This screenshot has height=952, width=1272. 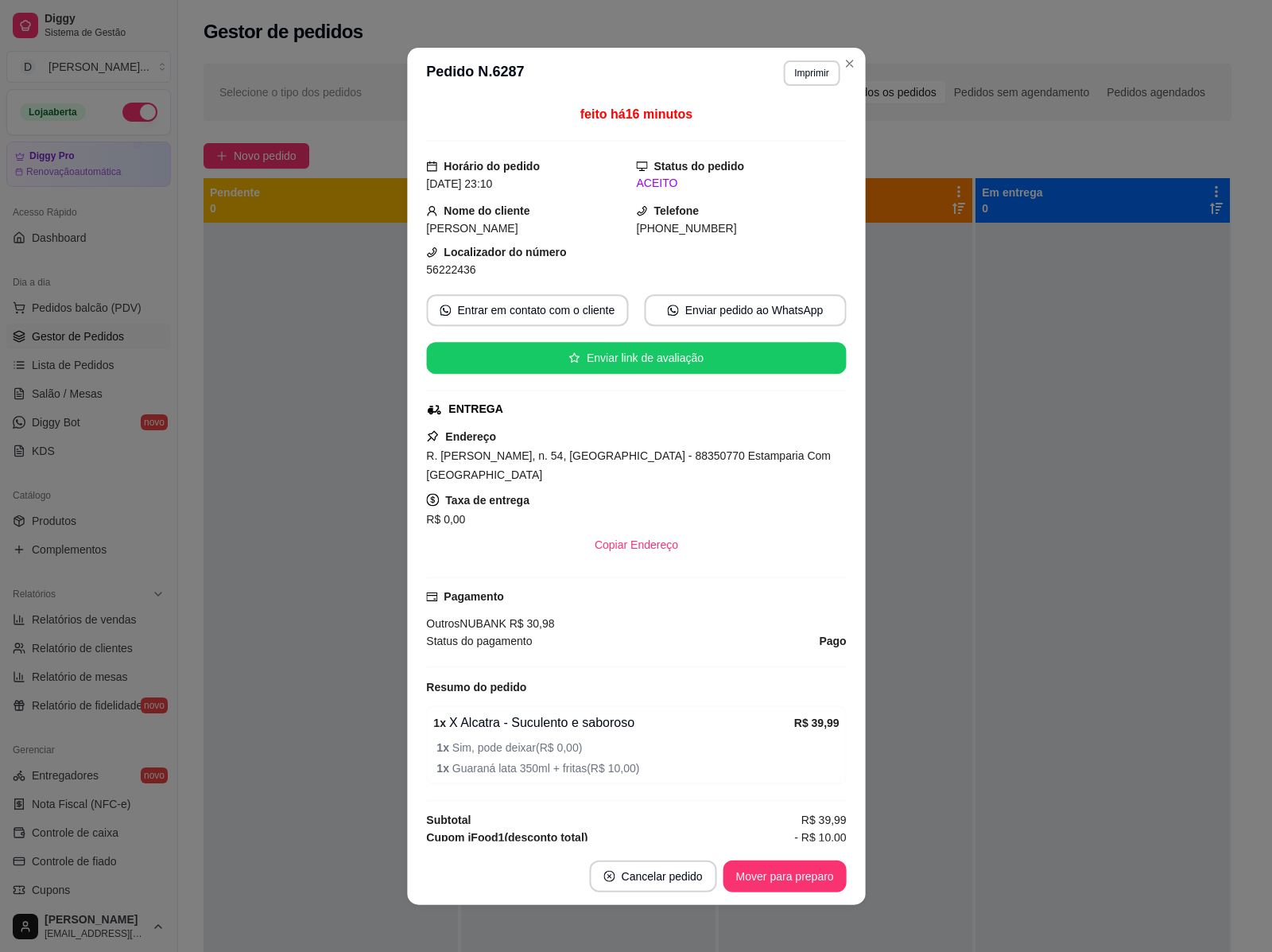 What do you see at coordinates (653, 875) in the screenshot?
I see `button: close-circleCancelar pedido` at bounding box center [653, 875].